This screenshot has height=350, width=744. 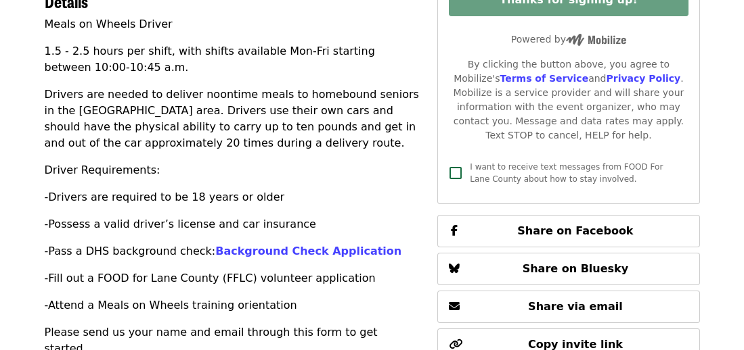 What do you see at coordinates (568, 307) in the screenshot?
I see `button: Share via email` at bounding box center [568, 307].